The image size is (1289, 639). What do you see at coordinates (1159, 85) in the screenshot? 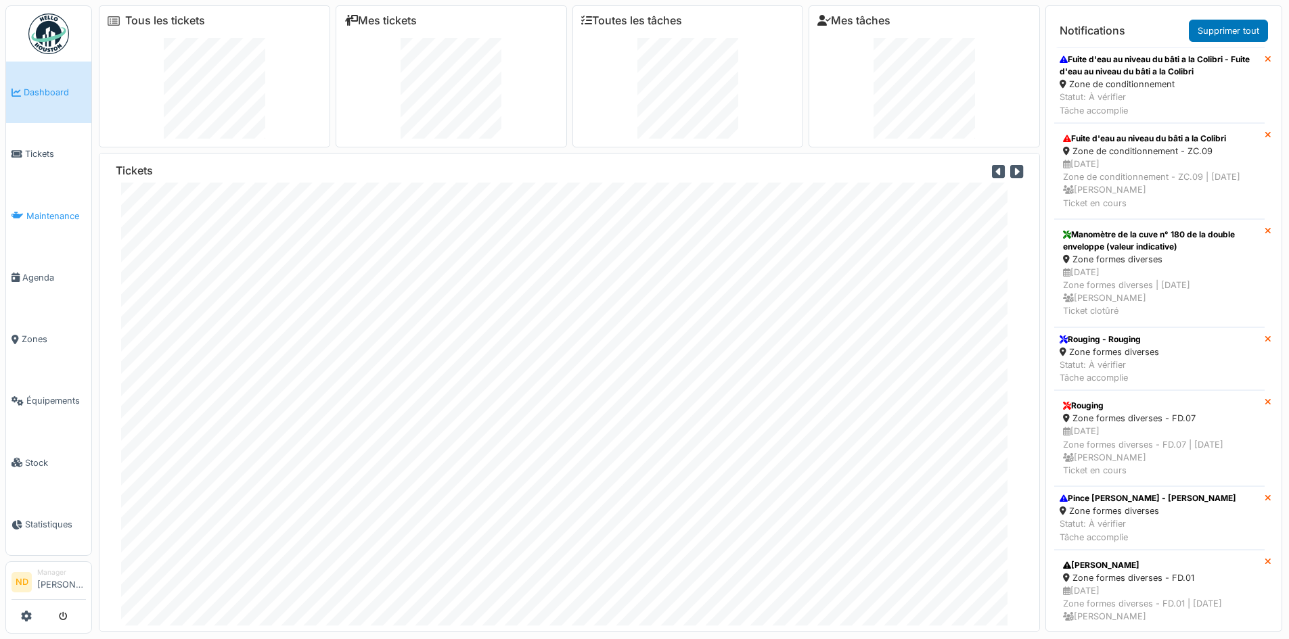
I see `a: Fuite d'eau au niveau du bâti a la Colibri - Fuite d'eau au niveau du bâti a la Colibri Zone de c...` at bounding box center [1159, 85].